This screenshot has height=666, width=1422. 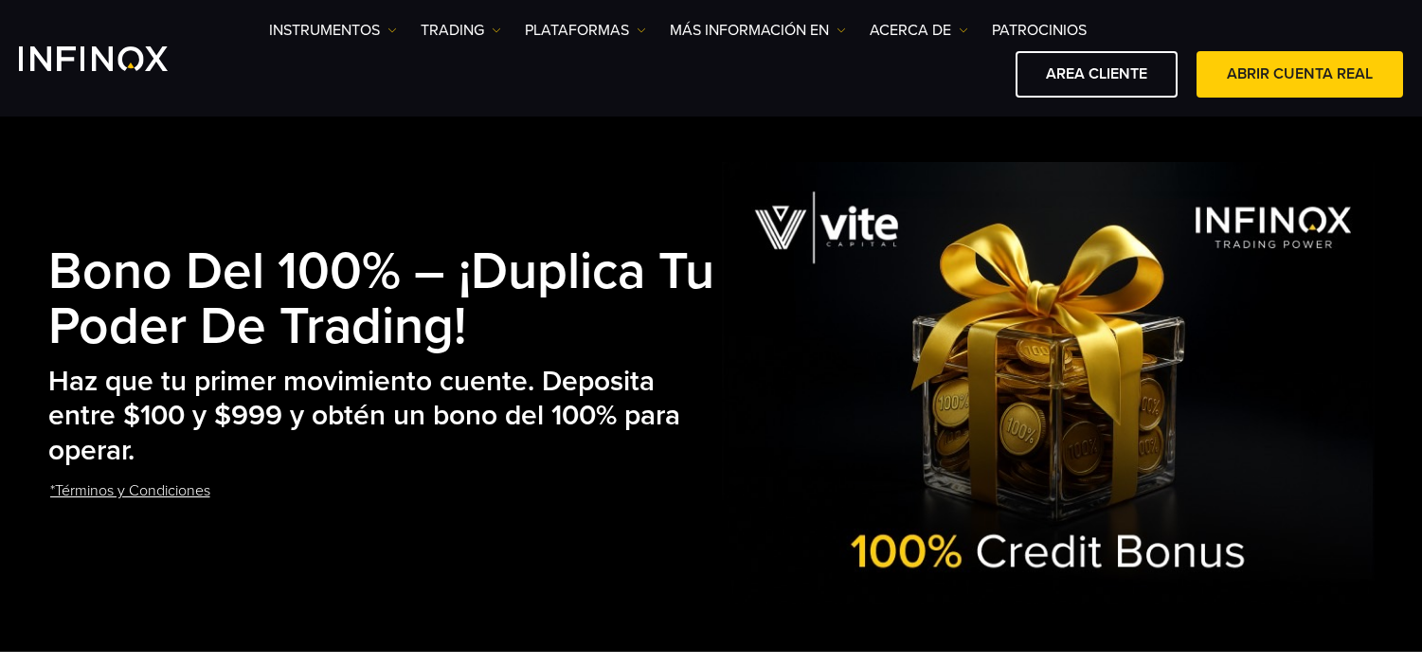 I want to click on a: Patrocinios, so click(x=1039, y=30).